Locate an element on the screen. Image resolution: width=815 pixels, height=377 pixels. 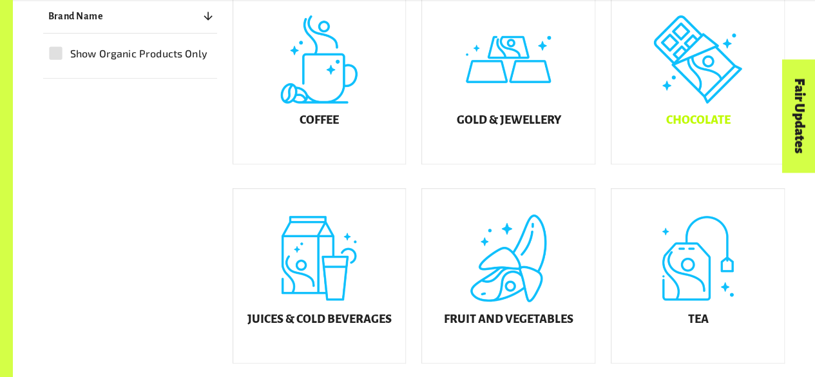
button: Brand Name is located at coordinates (130, 16).